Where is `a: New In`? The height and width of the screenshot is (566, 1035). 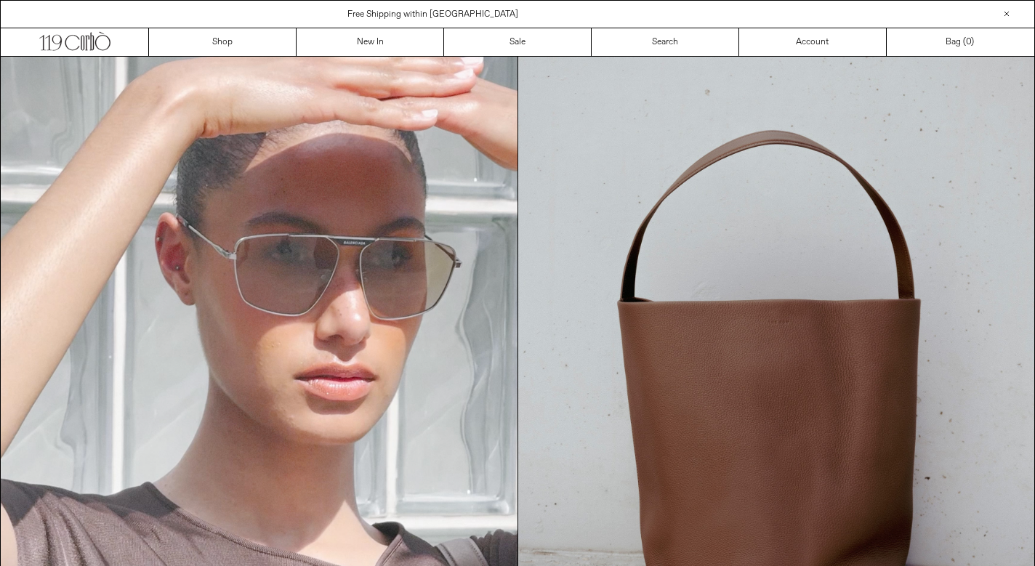 a: New In is located at coordinates (370, 42).